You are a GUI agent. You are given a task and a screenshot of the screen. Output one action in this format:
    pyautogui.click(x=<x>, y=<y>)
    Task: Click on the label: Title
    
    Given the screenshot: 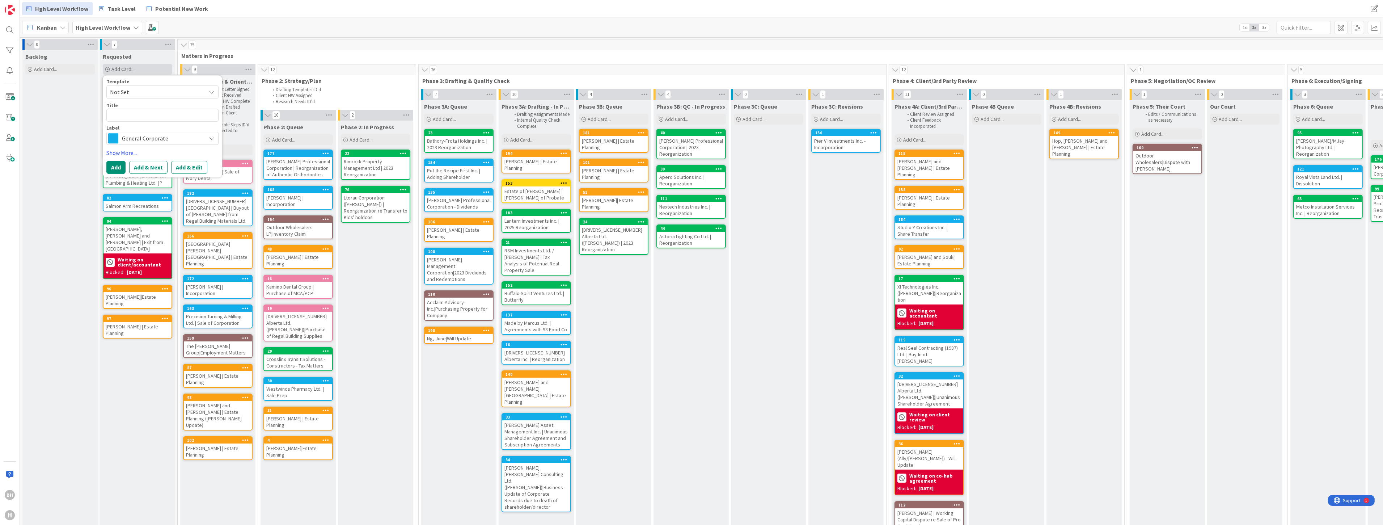 What is the action you would take?
    pyautogui.click(x=112, y=105)
    